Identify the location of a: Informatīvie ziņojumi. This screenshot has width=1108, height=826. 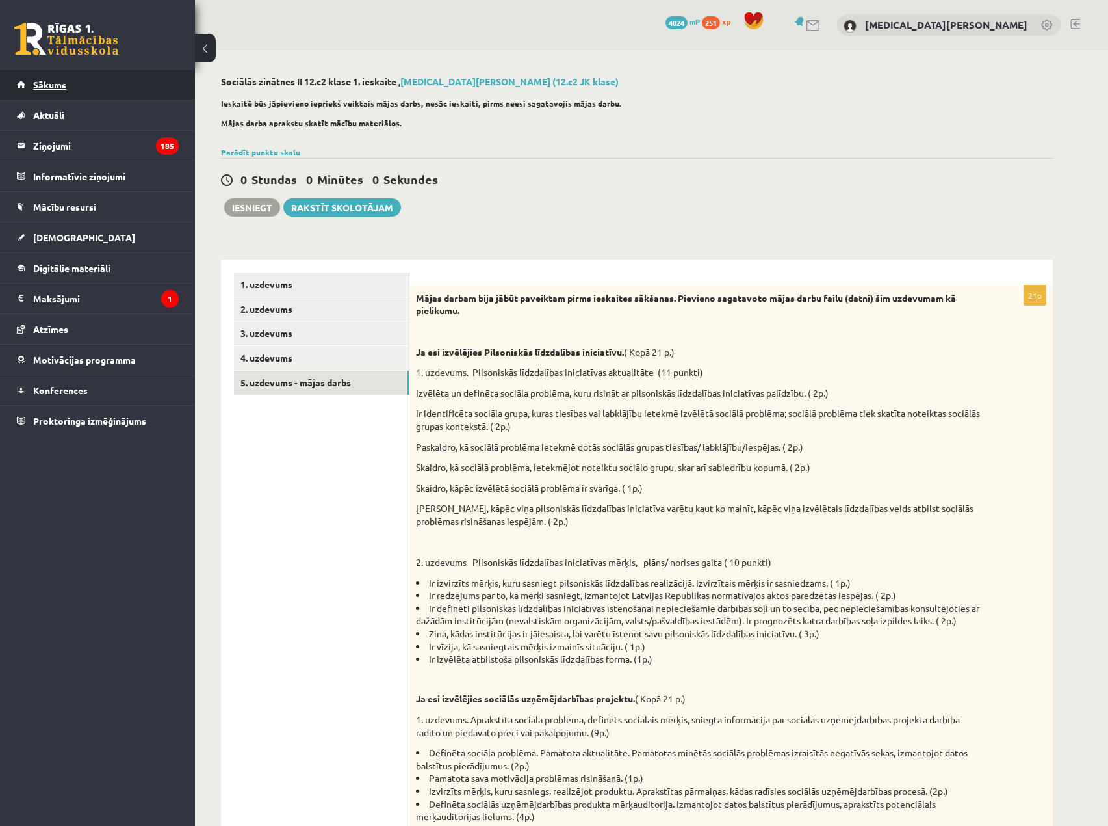
(98, 176).